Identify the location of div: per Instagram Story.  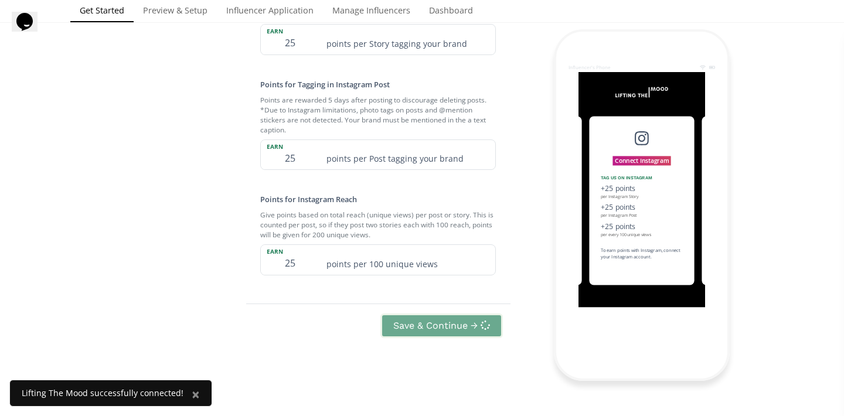
(642, 196).